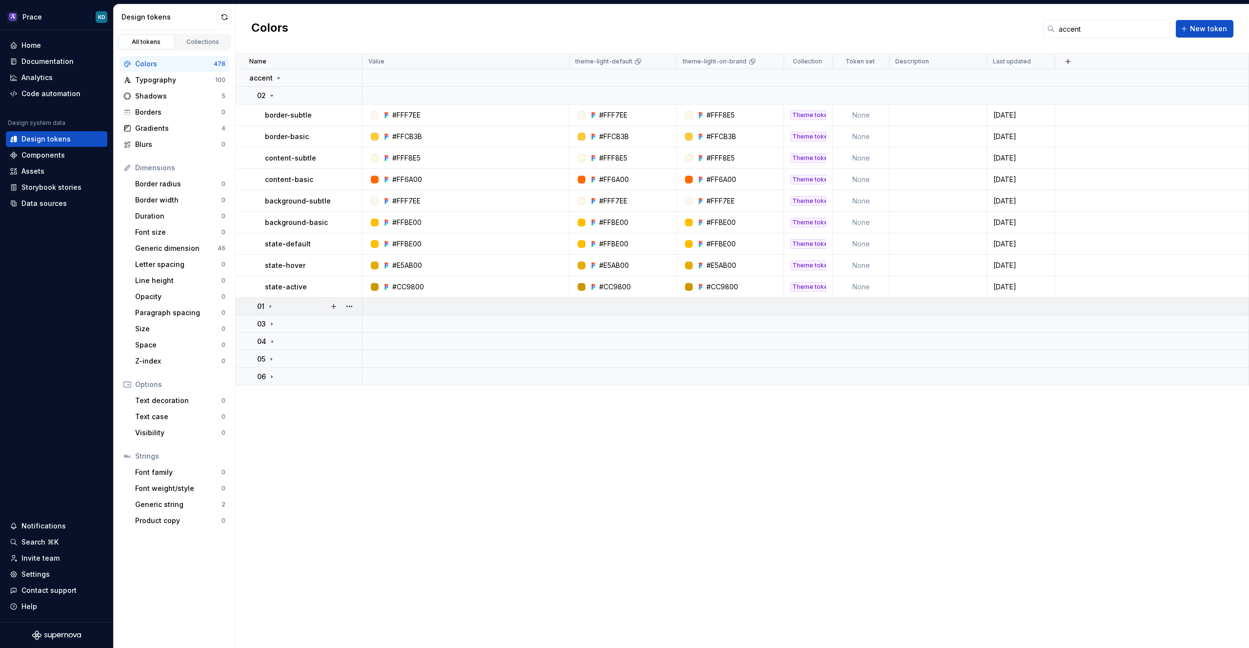 The image size is (1249, 648). Describe the element at coordinates (174, 80) in the screenshot. I see `a: Typography100` at that location.